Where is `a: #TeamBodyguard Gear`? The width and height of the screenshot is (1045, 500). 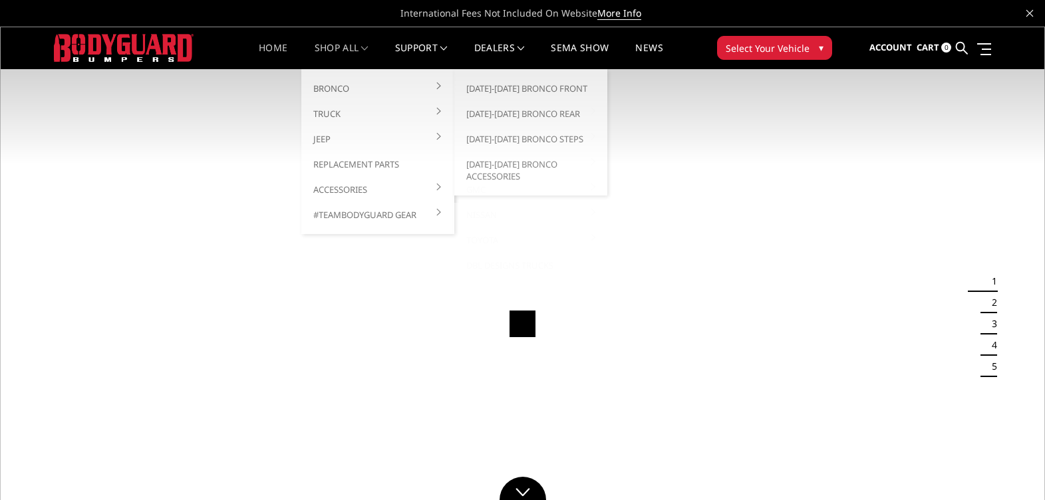
a: #TeamBodyguard Gear is located at coordinates (378, 215).